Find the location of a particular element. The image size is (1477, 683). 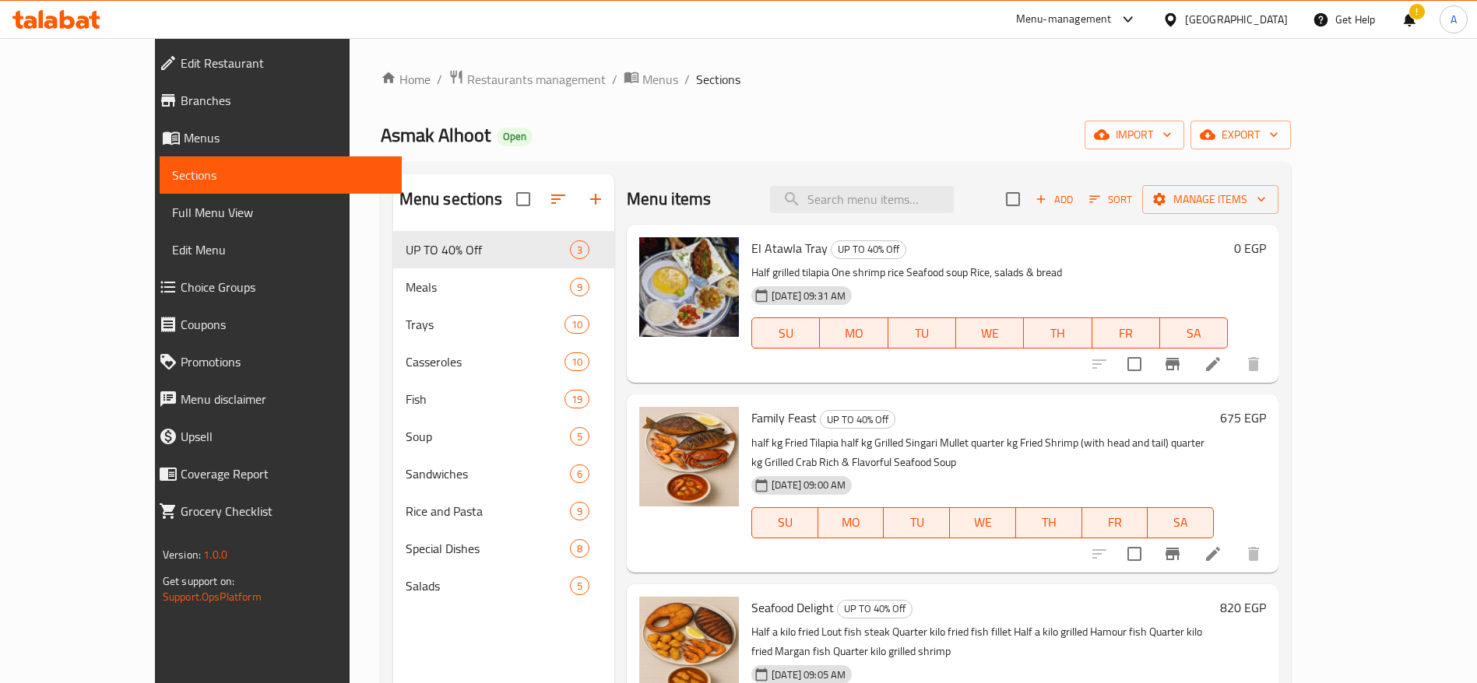

span: FR is located at coordinates (1126, 333).